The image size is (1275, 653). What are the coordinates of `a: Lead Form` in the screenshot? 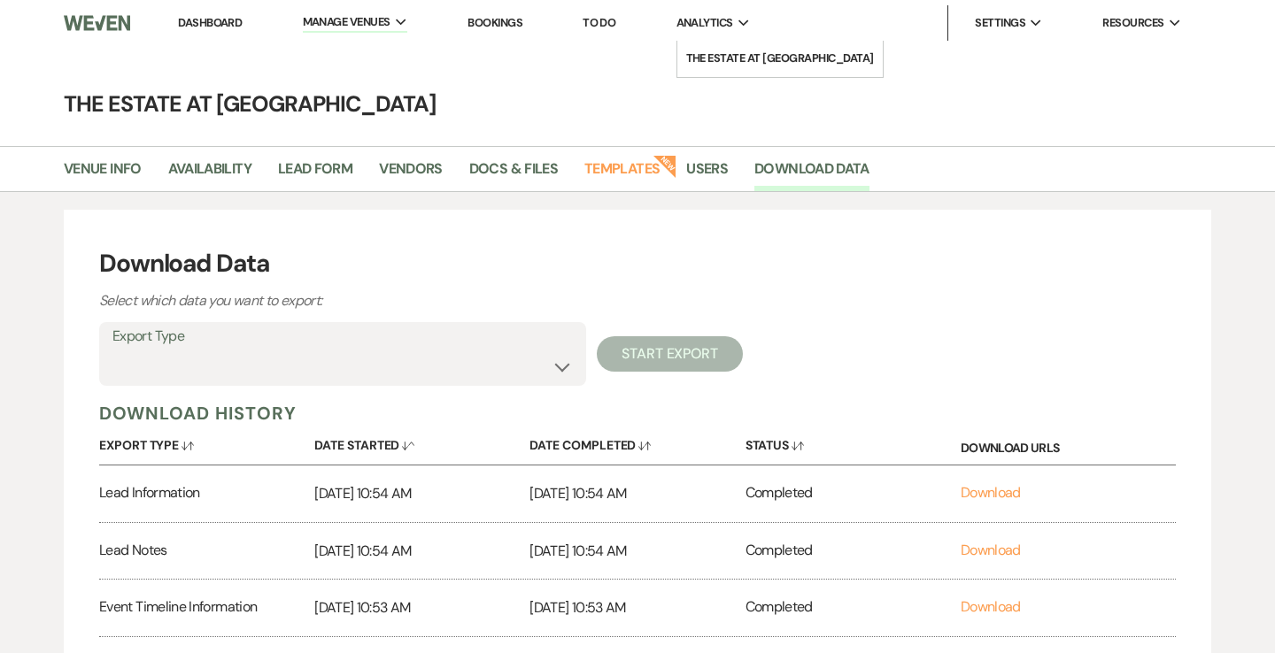 It's located at (315, 174).